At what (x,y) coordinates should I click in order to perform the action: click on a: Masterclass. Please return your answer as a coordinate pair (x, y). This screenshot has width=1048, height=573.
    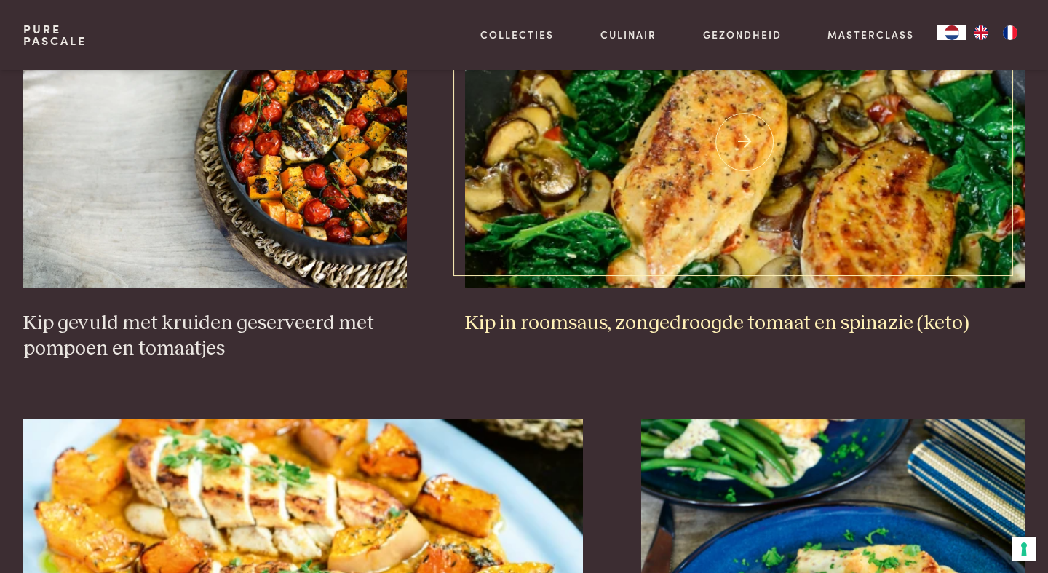
    Looking at the image, I should click on (870, 34).